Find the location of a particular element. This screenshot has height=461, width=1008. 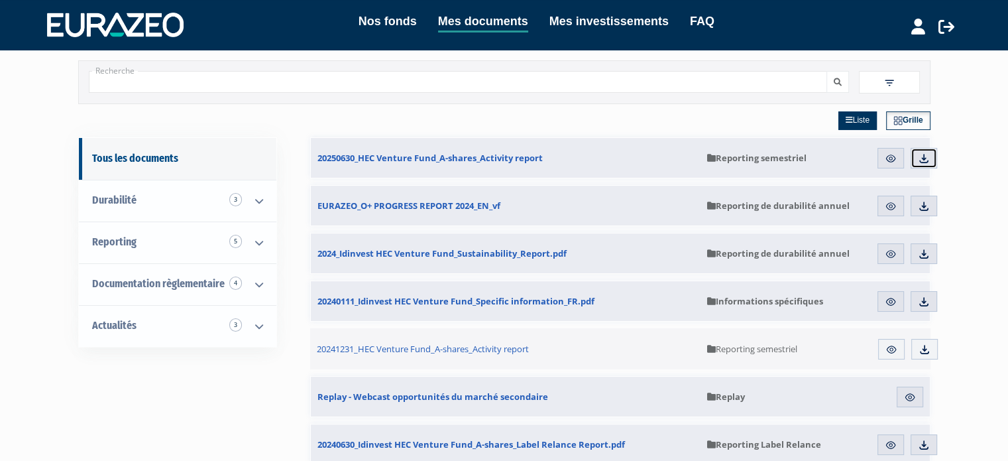

span: 20241231_HEC Venture Fund_A-shares_Activity report is located at coordinates (423, 349).